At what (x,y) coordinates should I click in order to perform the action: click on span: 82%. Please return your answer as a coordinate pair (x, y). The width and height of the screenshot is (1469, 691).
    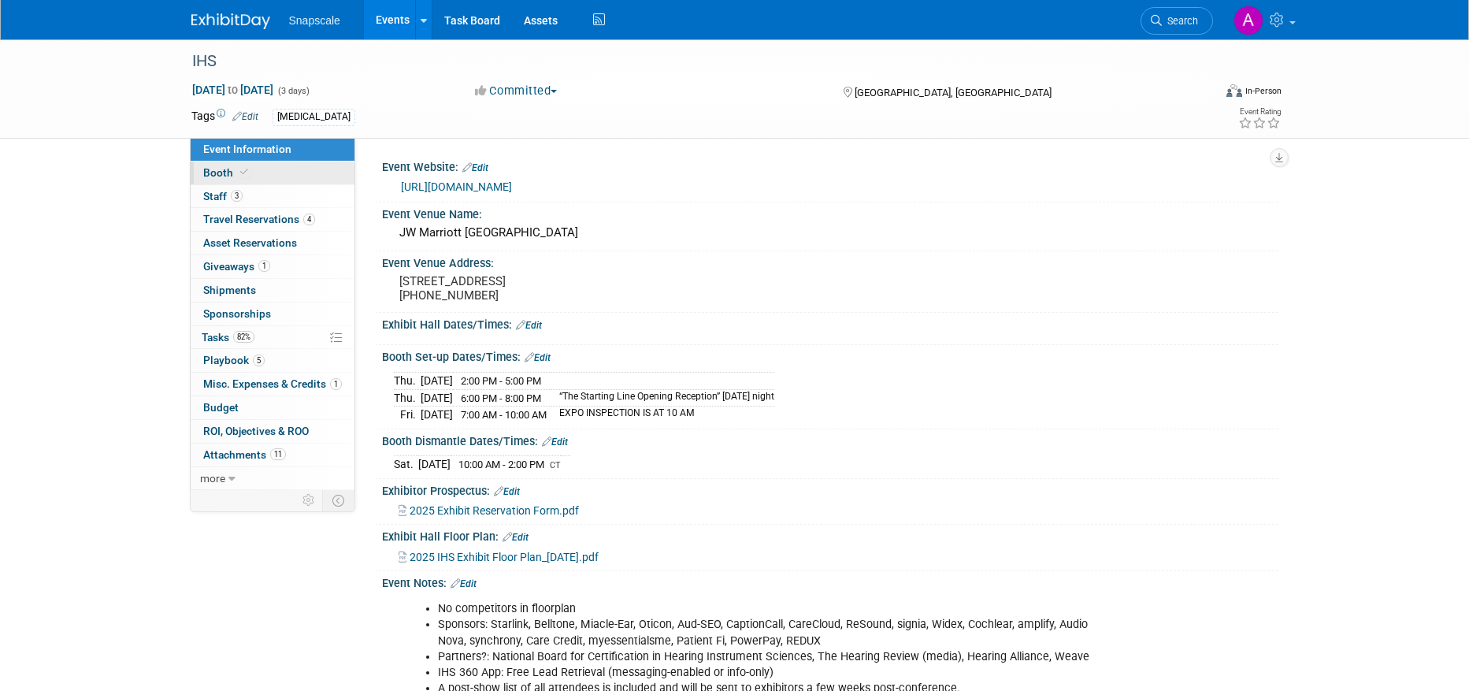
    Looking at the image, I should click on (243, 336).